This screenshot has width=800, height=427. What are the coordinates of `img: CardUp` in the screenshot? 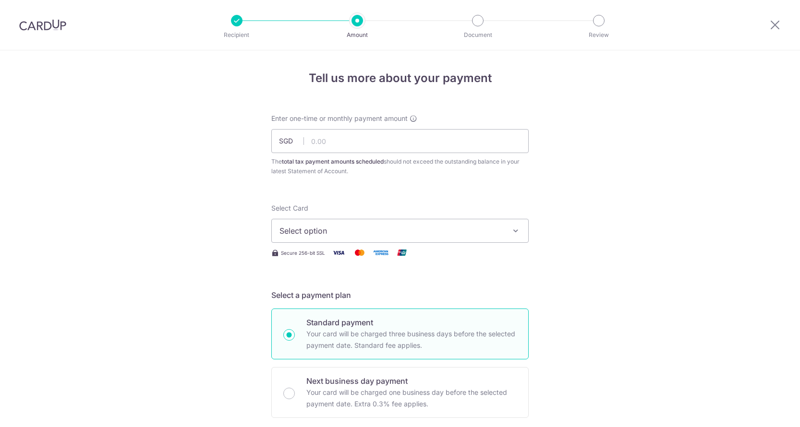 It's located at (43, 25).